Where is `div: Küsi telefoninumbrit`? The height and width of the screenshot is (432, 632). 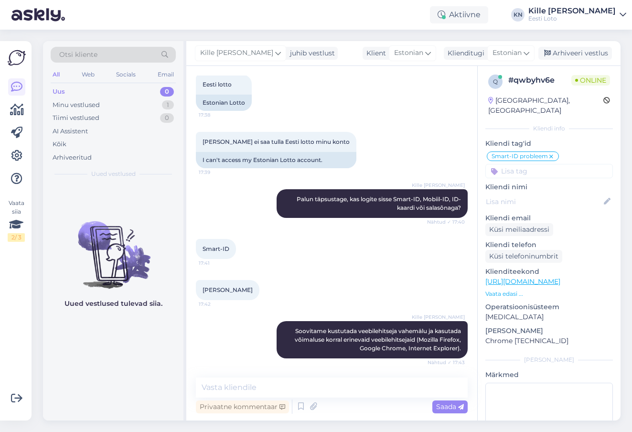 div: Küsi telefoninumbrit is located at coordinates (524, 256).